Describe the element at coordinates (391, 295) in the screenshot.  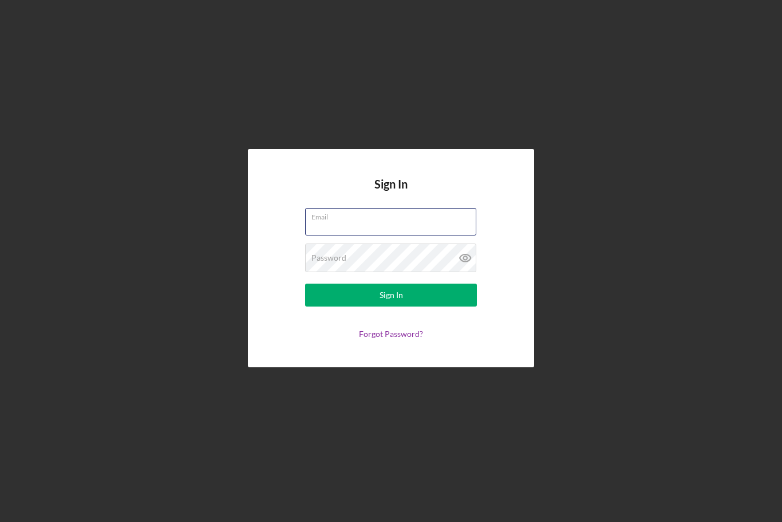
I see `button: Sign In` at that location.